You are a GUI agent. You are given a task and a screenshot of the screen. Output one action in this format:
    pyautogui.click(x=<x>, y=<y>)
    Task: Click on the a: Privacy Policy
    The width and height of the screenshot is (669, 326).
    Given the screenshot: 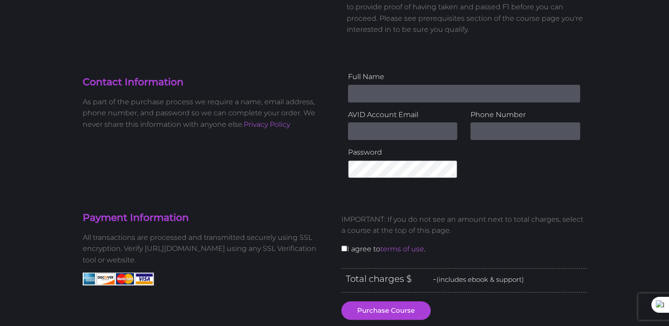 What is the action you would take?
    pyautogui.click(x=267, y=124)
    